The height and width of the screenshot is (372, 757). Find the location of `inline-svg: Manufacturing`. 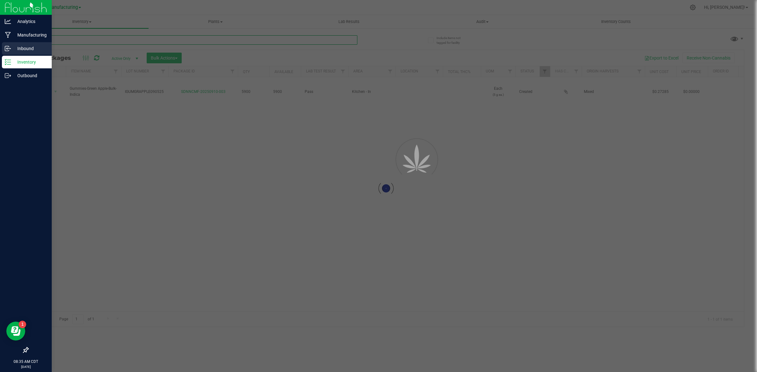

inline-svg: Manufacturing is located at coordinates (8, 35).